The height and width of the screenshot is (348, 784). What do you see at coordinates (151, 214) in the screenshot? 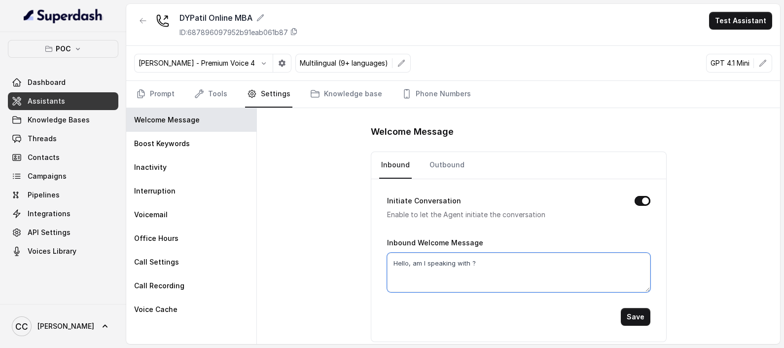
I see `p: Voicemail` at bounding box center [151, 214].